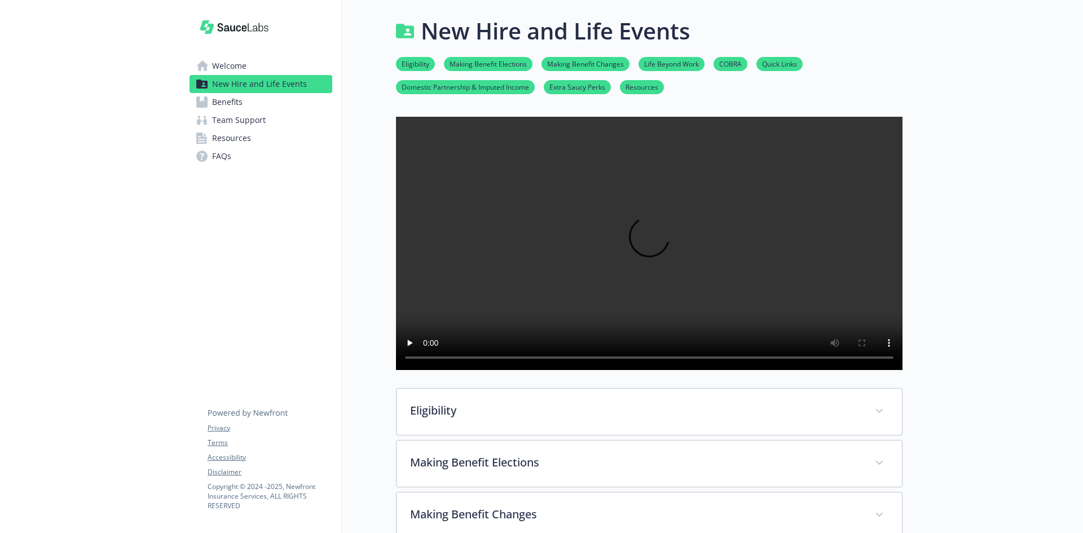 This screenshot has width=1083, height=533. Describe the element at coordinates (649, 412) in the screenshot. I see `div: Eligibility` at that location.